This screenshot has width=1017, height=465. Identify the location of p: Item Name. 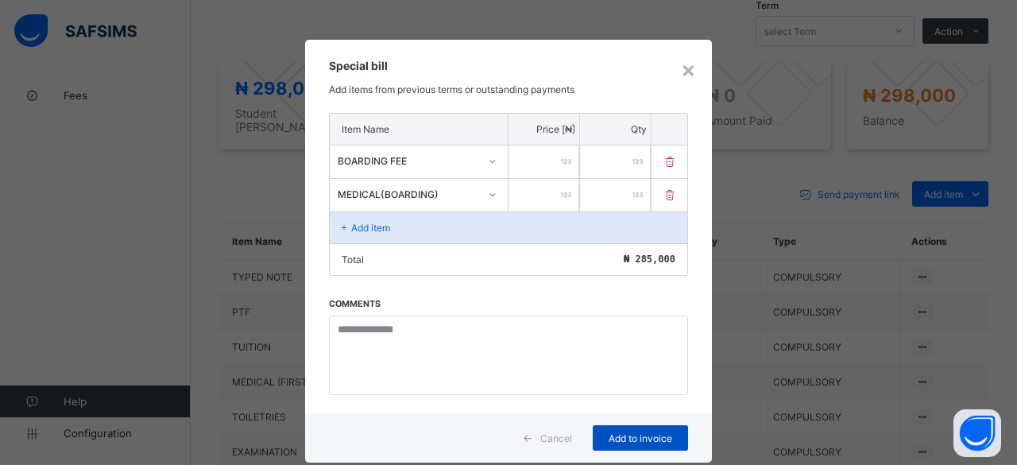
(419, 129).